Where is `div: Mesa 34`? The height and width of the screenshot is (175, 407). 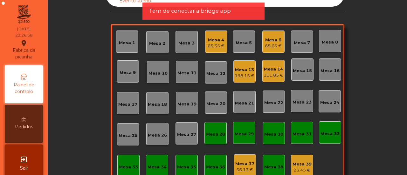
div: Mesa 34 is located at coordinates (157, 167).